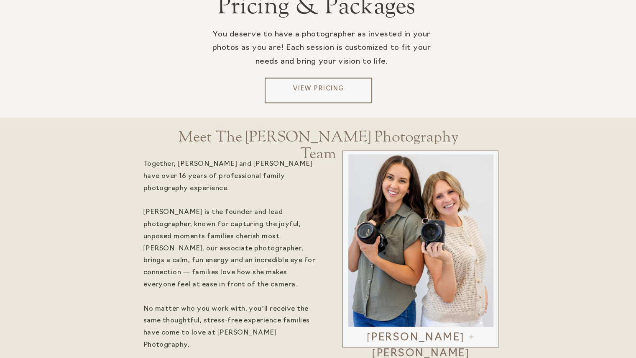 The width and height of the screenshot is (636, 358). Describe the element at coordinates (318, 91) in the screenshot. I see `a: View Pricing` at that location.